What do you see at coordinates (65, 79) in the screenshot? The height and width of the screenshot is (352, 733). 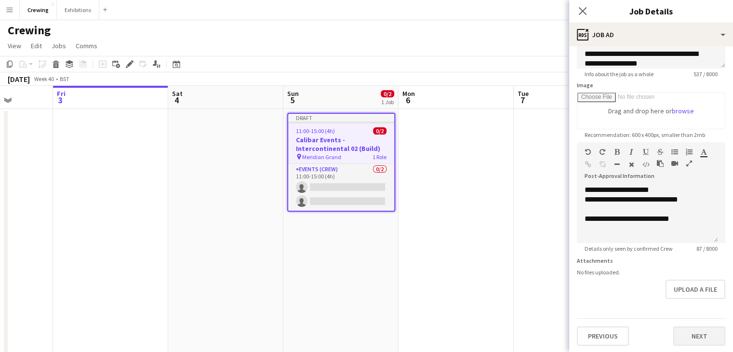 I see `div: BST` at bounding box center [65, 79].